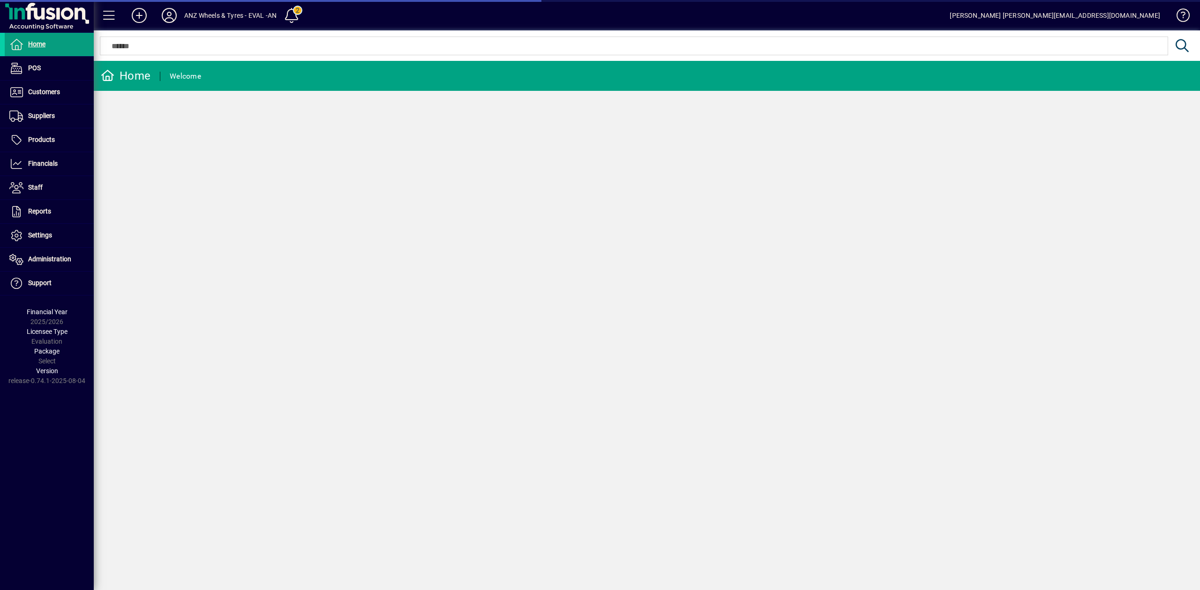 This screenshot has width=1200, height=590. Describe the element at coordinates (139, 15) in the screenshot. I see `button: Add` at that location.